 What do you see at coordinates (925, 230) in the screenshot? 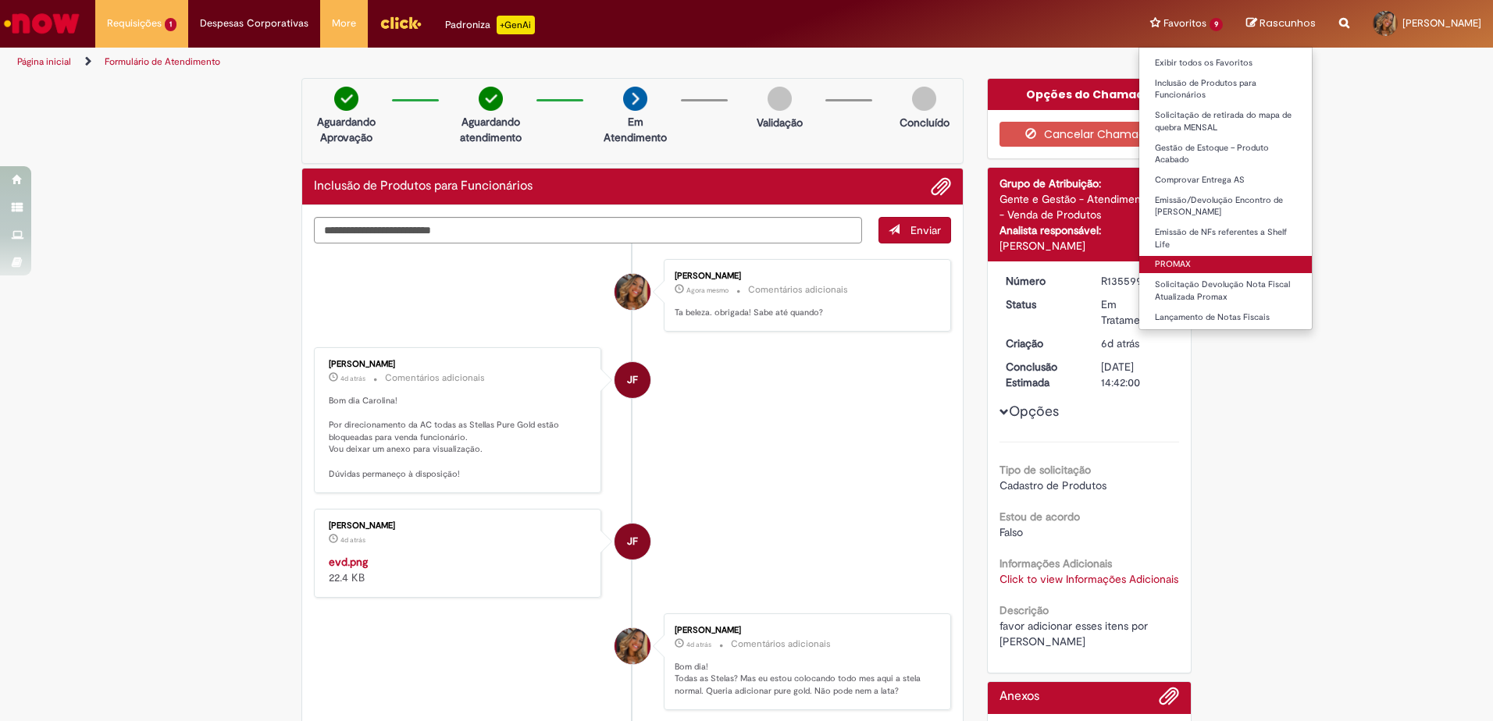
I see `span: Enviar` at bounding box center [925, 230].